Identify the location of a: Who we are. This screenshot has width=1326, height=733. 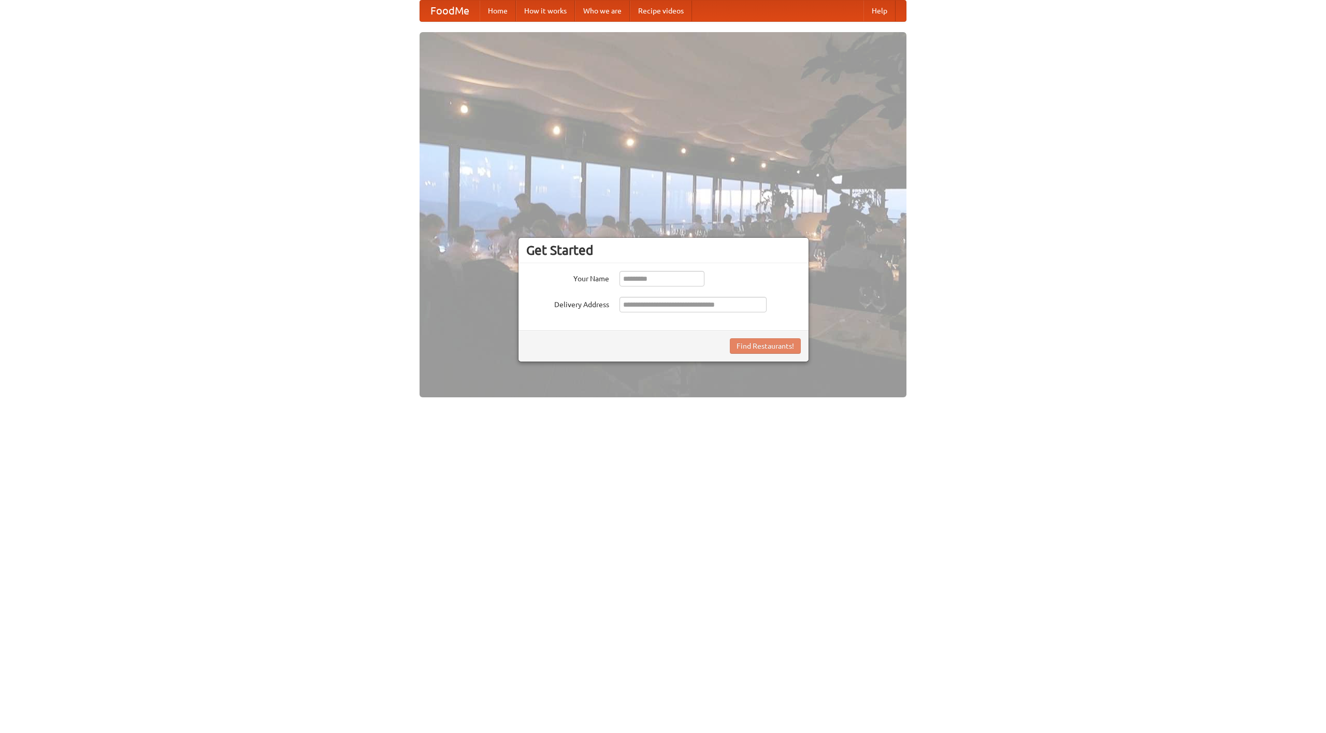
(602, 11).